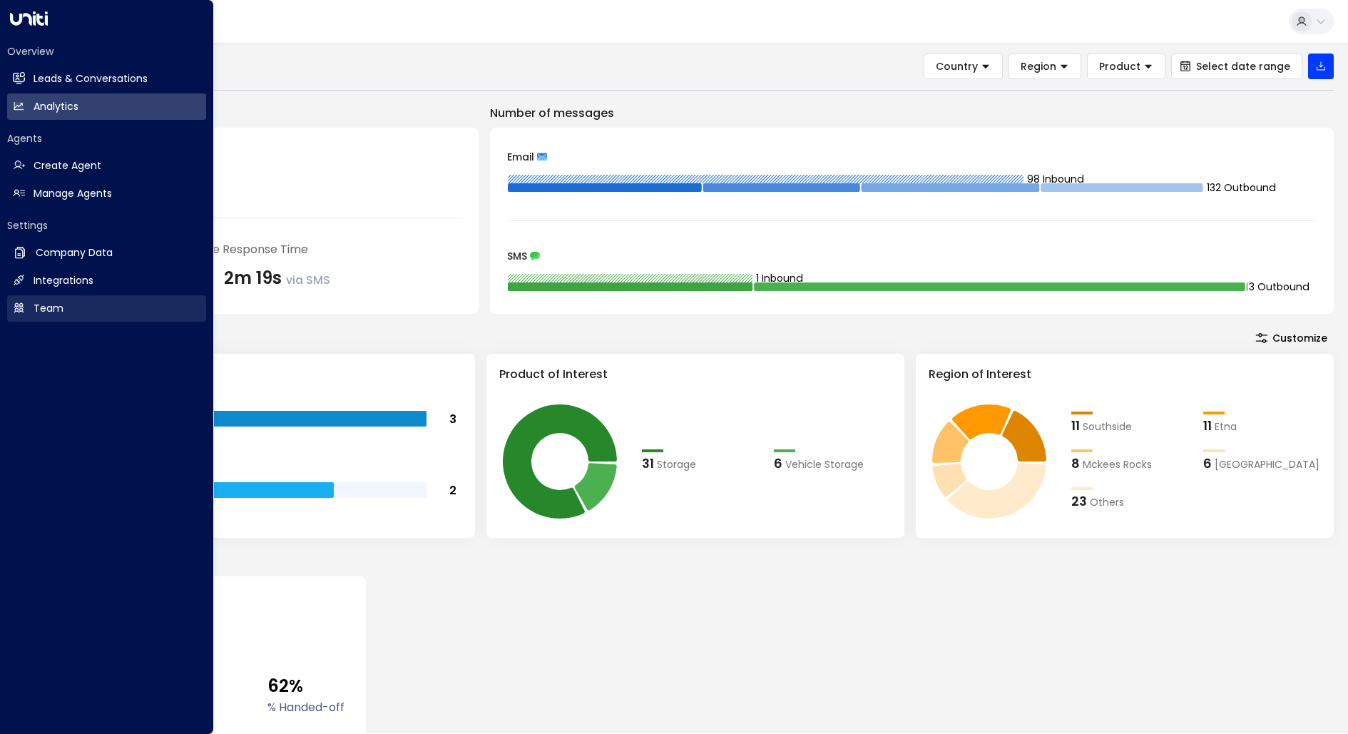  What do you see at coordinates (63, 280) in the screenshot?
I see `h2: Integrations` at bounding box center [63, 280].